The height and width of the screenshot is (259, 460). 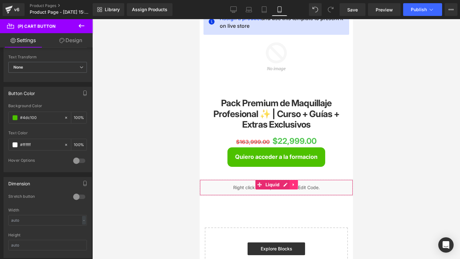 I want to click on div: v6, so click(x=17, y=10).